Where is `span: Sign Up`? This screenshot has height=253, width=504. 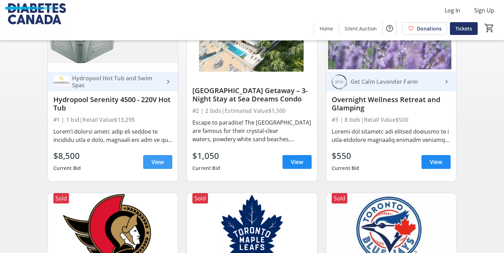
span: Sign Up is located at coordinates (484, 10).